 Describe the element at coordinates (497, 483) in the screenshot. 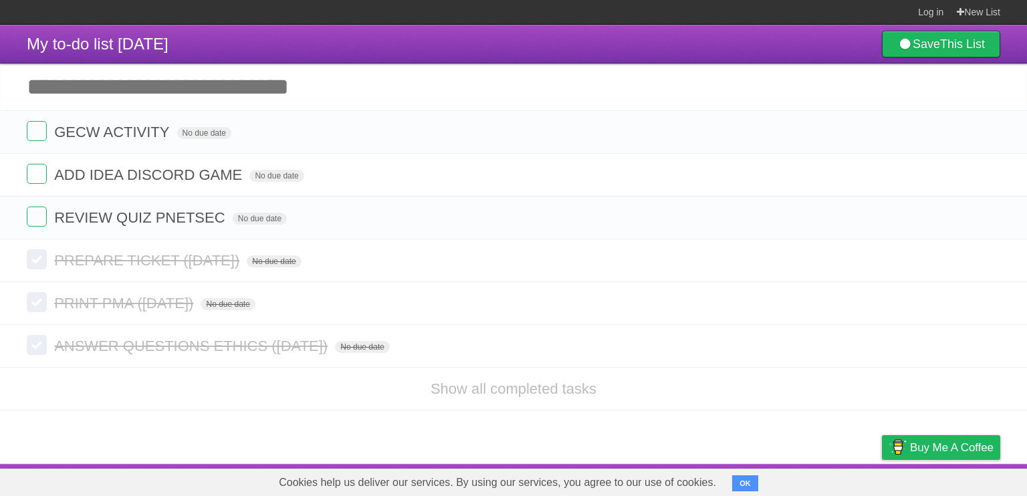

I see `span: Cookies help us deliver our services. By using our services, you agree to our use of cookies.` at that location.